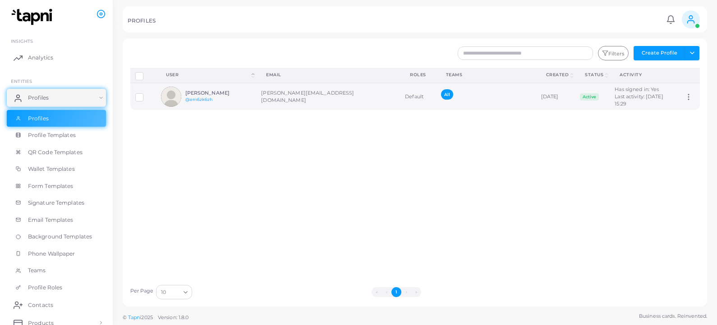 The width and height of the screenshot is (717, 325). What do you see at coordinates (328, 75) in the screenshot?
I see `div: Email` at bounding box center [328, 75].